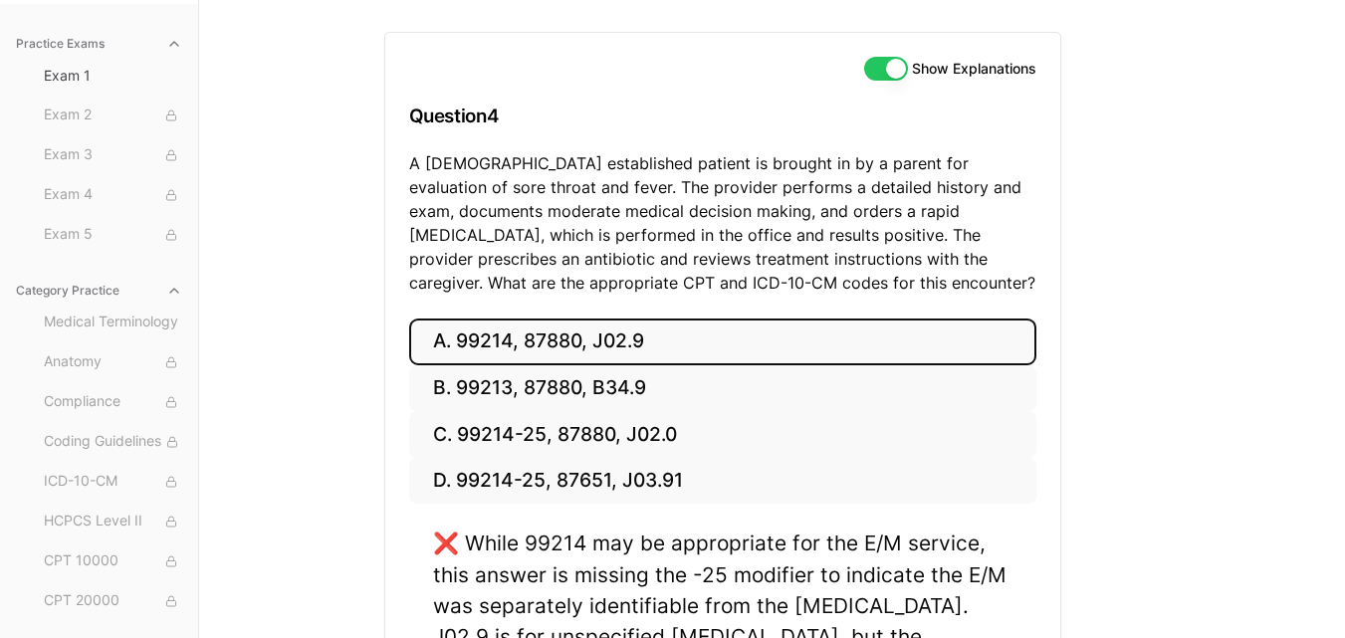 The image size is (1345, 638). I want to click on span: Compliance, so click(113, 402).